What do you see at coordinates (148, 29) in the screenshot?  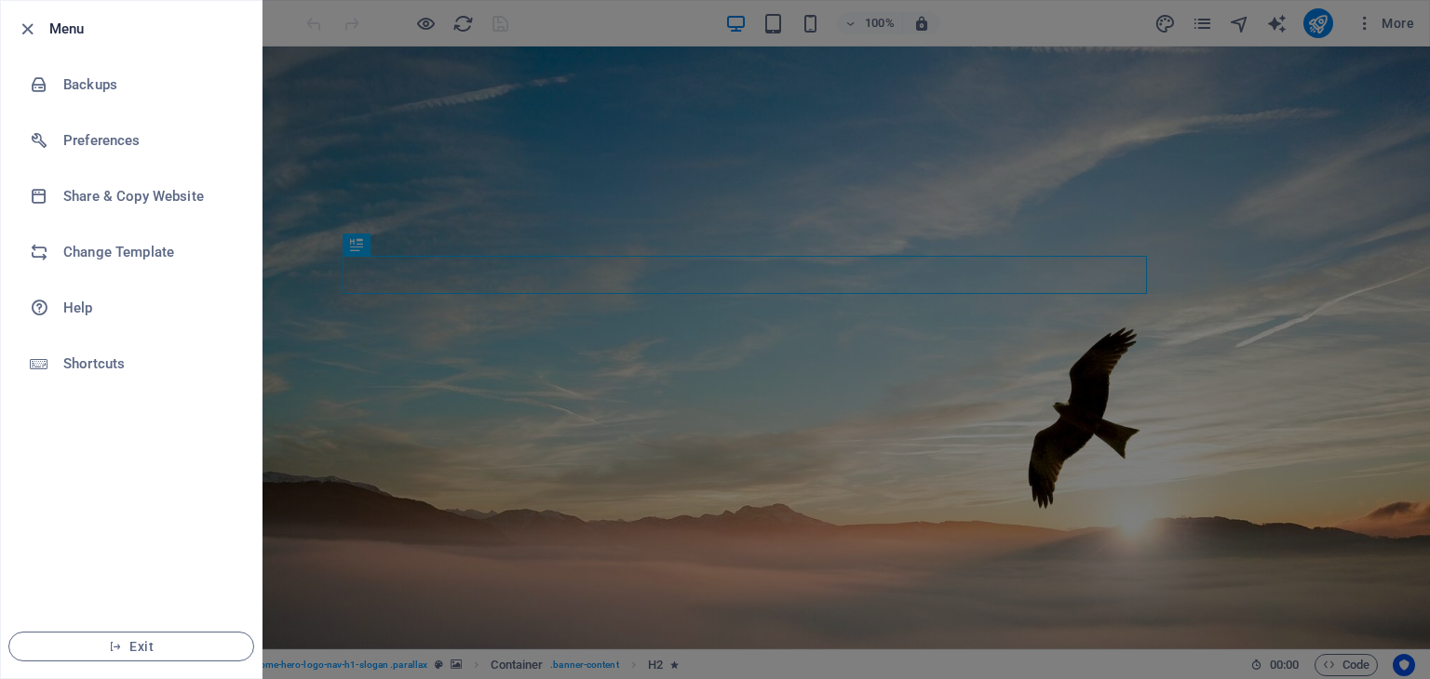 I see `h6: Menu` at bounding box center [148, 29].